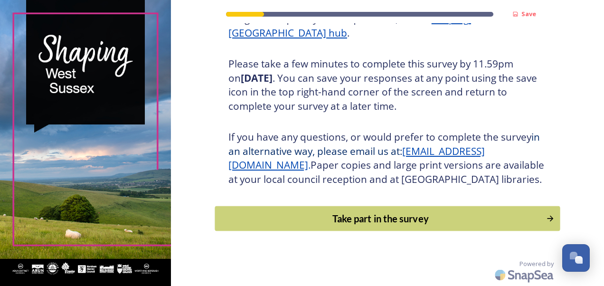 Image resolution: width=604 pixels, height=286 pixels. Describe the element at coordinates (537, 264) in the screenshot. I see `span: Powered by` at that location.